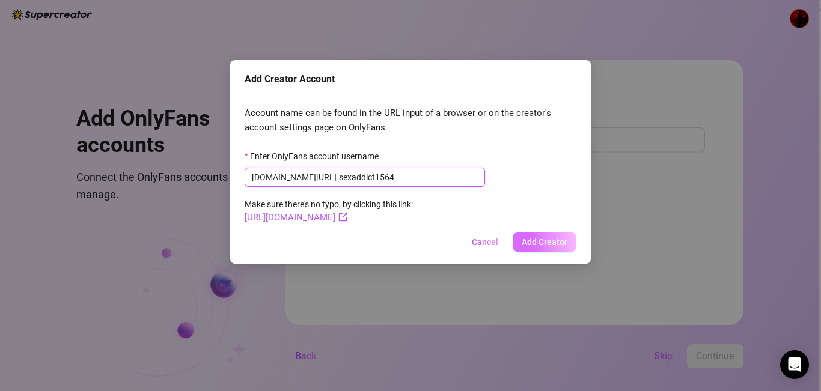 This screenshot has height=391, width=821. I want to click on span: Account name can be found in the URL input of a browser or on the creator's account settings page..., so click(411, 120).